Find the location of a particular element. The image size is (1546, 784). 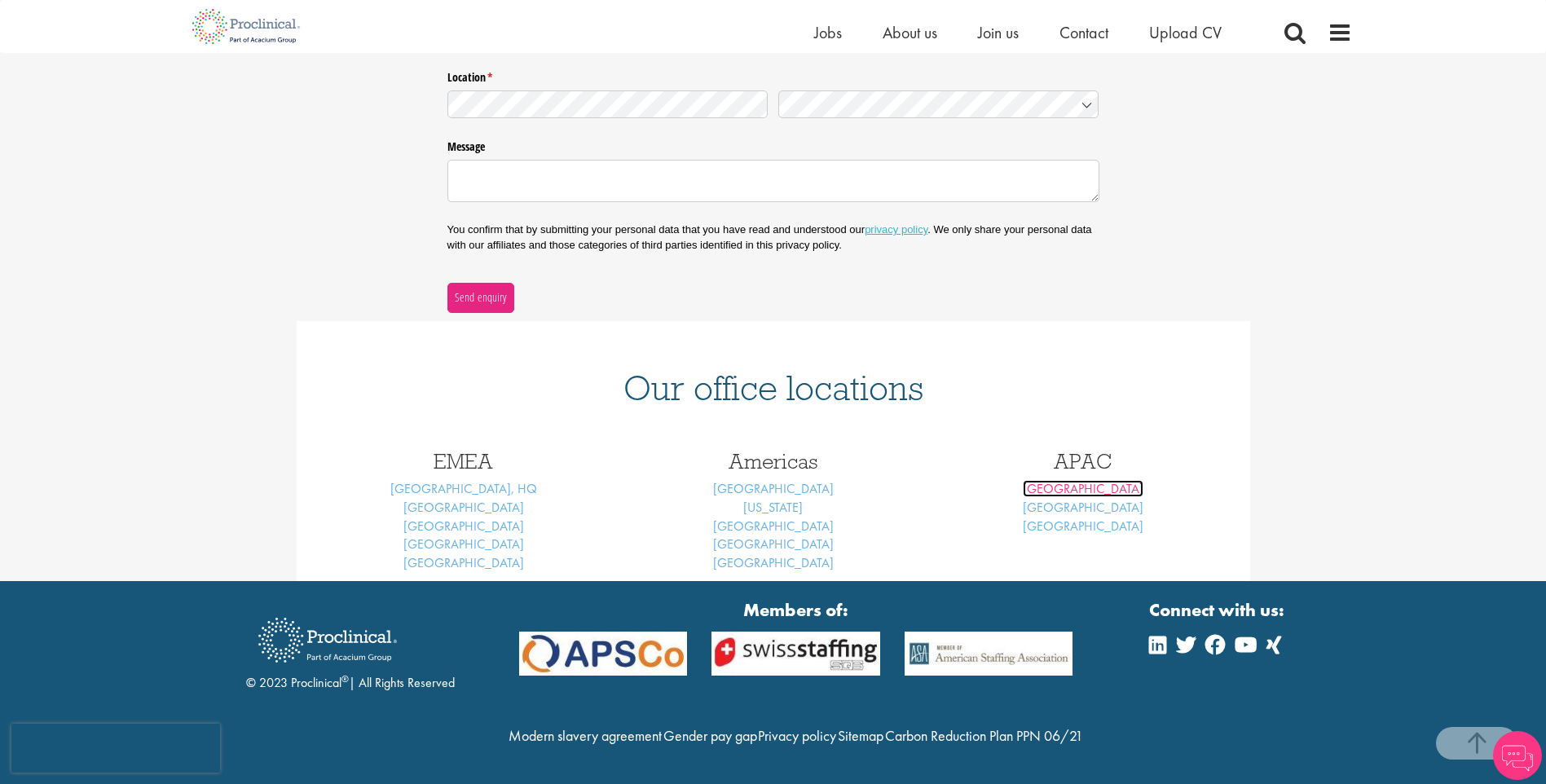

a: Jobs is located at coordinates (828, 33).